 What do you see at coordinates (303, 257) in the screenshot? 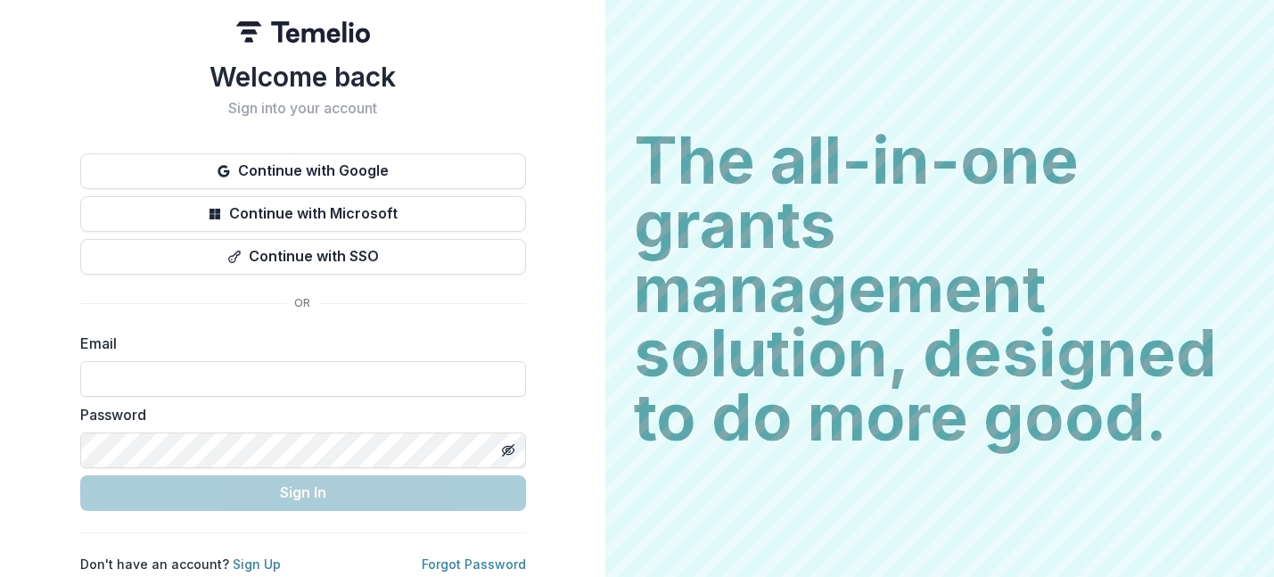
I see `button: Continue with SSO` at bounding box center [303, 257].